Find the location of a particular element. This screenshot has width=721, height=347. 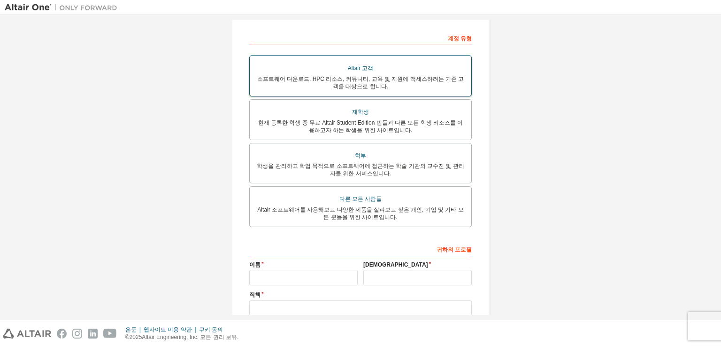

font: 소프트웨어 다운로드, HPC 리소스, 커뮤니티, 교육 및 지원에 액세스하려는 기존 고객을 대상으로 합니다. is located at coordinates (361, 83).